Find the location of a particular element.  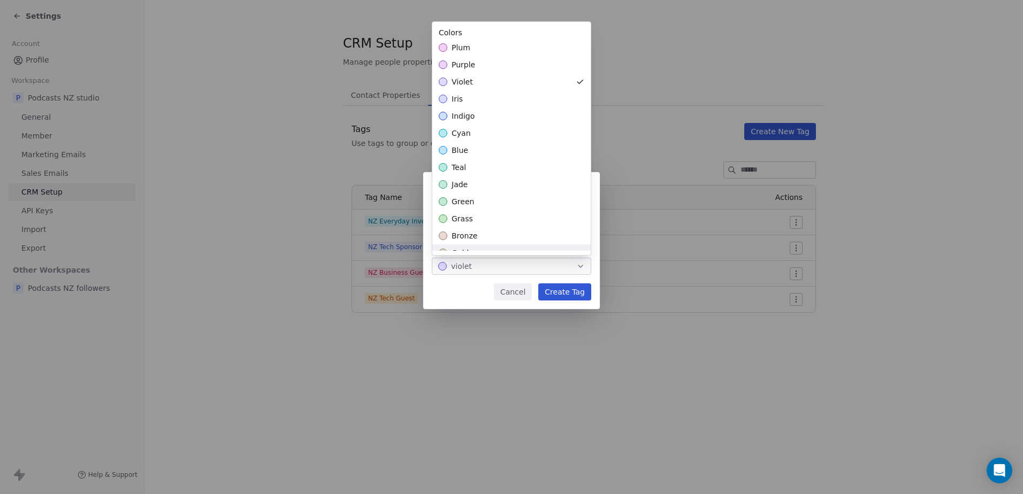

span: green is located at coordinates (463, 202).